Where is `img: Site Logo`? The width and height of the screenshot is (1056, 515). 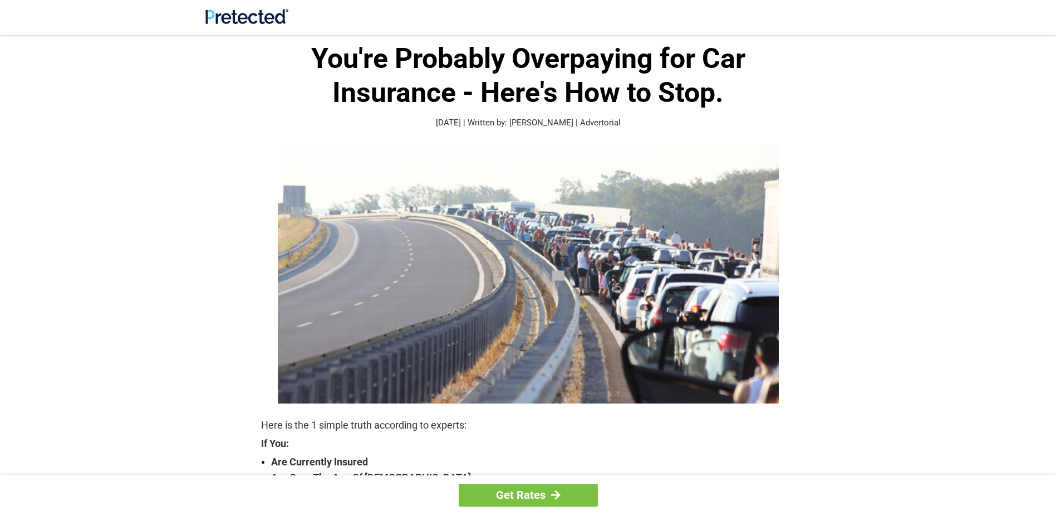 img: Site Logo is located at coordinates (247, 16).